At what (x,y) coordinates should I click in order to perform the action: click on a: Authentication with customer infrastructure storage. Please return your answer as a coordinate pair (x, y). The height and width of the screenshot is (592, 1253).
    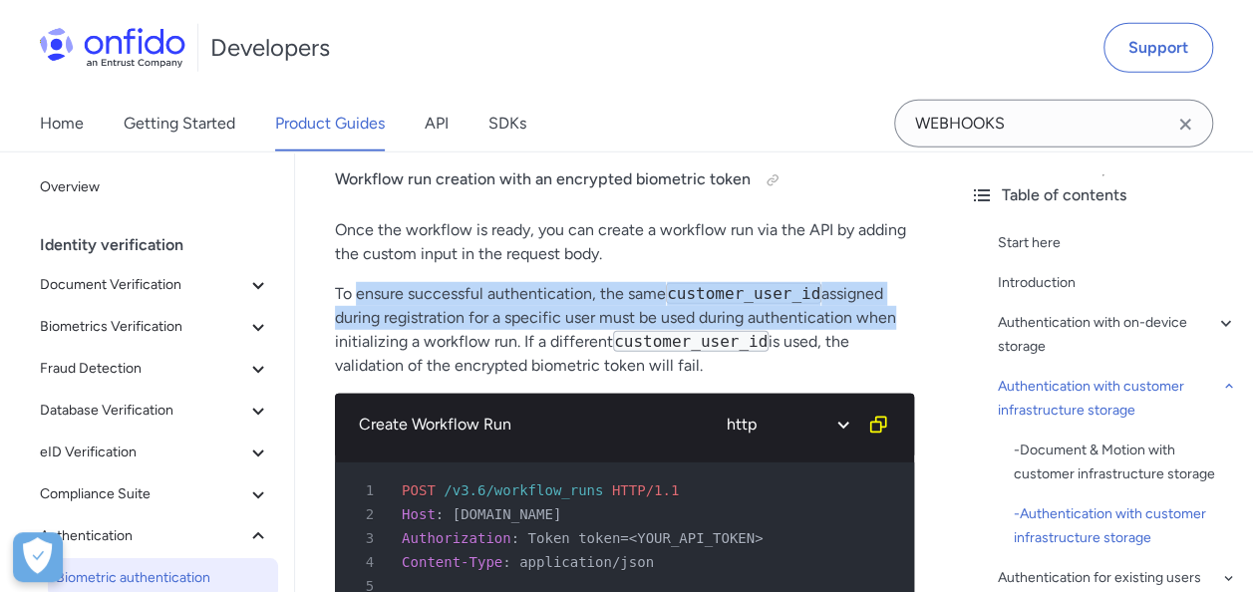
    Looking at the image, I should click on (1118, 399).